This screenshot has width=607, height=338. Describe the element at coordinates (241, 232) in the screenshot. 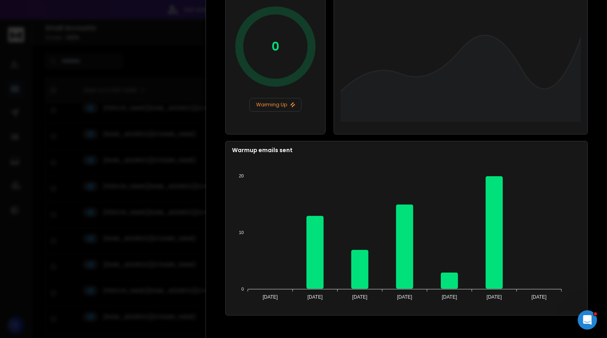

I see `tspan: 10` at that location.